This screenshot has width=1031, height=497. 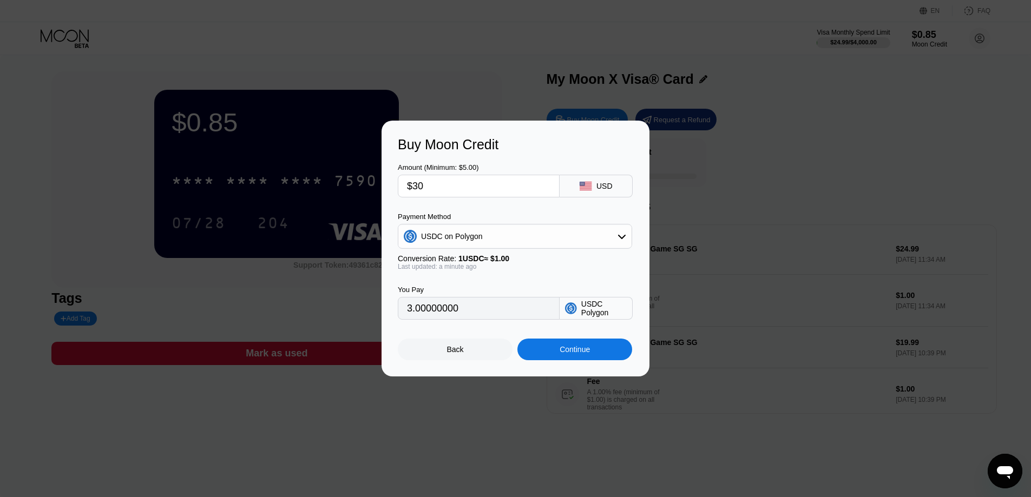 I want to click on span: 1 USDC ≈ $1.00, so click(x=484, y=259).